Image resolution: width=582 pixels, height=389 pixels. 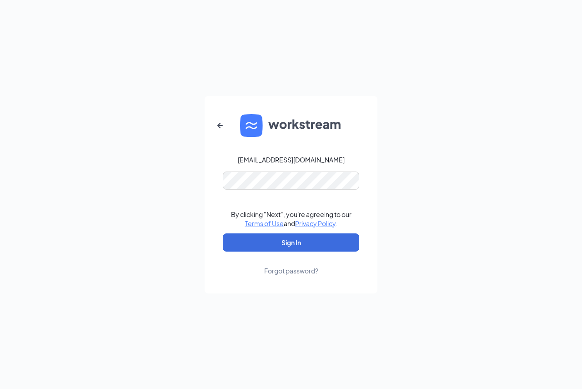 I want to click on svg: ArrowLeftNew, so click(x=220, y=126).